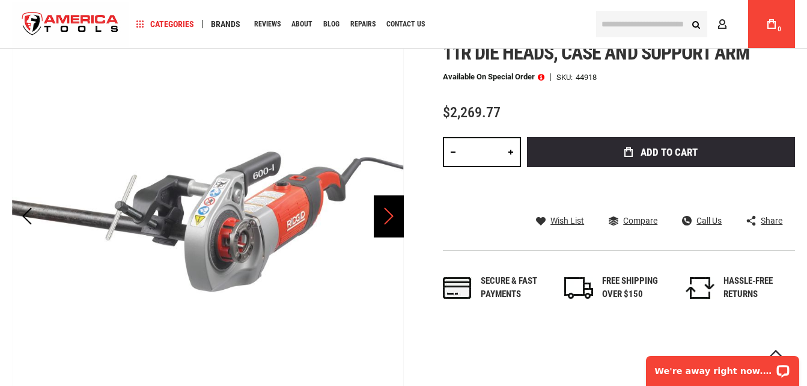 Image resolution: width=807 pixels, height=386 pixels. Describe the element at coordinates (759, 287) in the screenshot. I see `div: HASSLE-FREE RETURNS` at that location.